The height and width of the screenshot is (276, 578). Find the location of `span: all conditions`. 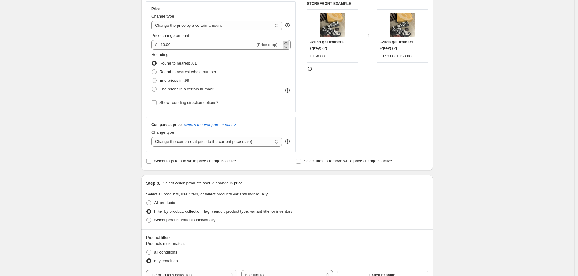

span: all conditions is located at coordinates (166, 252).